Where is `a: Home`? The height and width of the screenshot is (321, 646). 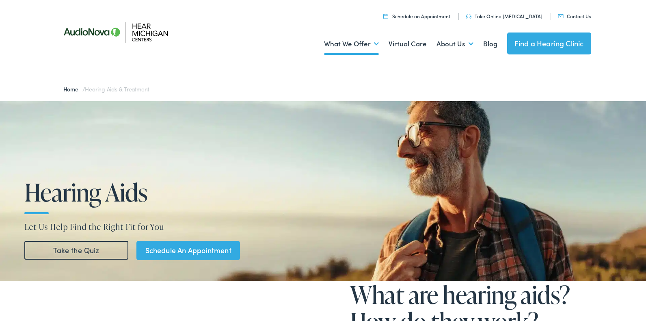 a: Home is located at coordinates (73, 89).